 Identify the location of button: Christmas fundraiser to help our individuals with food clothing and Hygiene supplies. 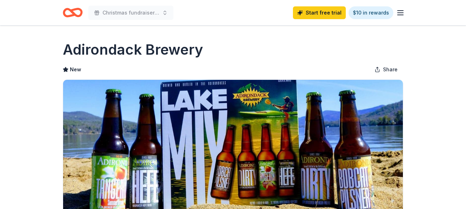
(131, 13).